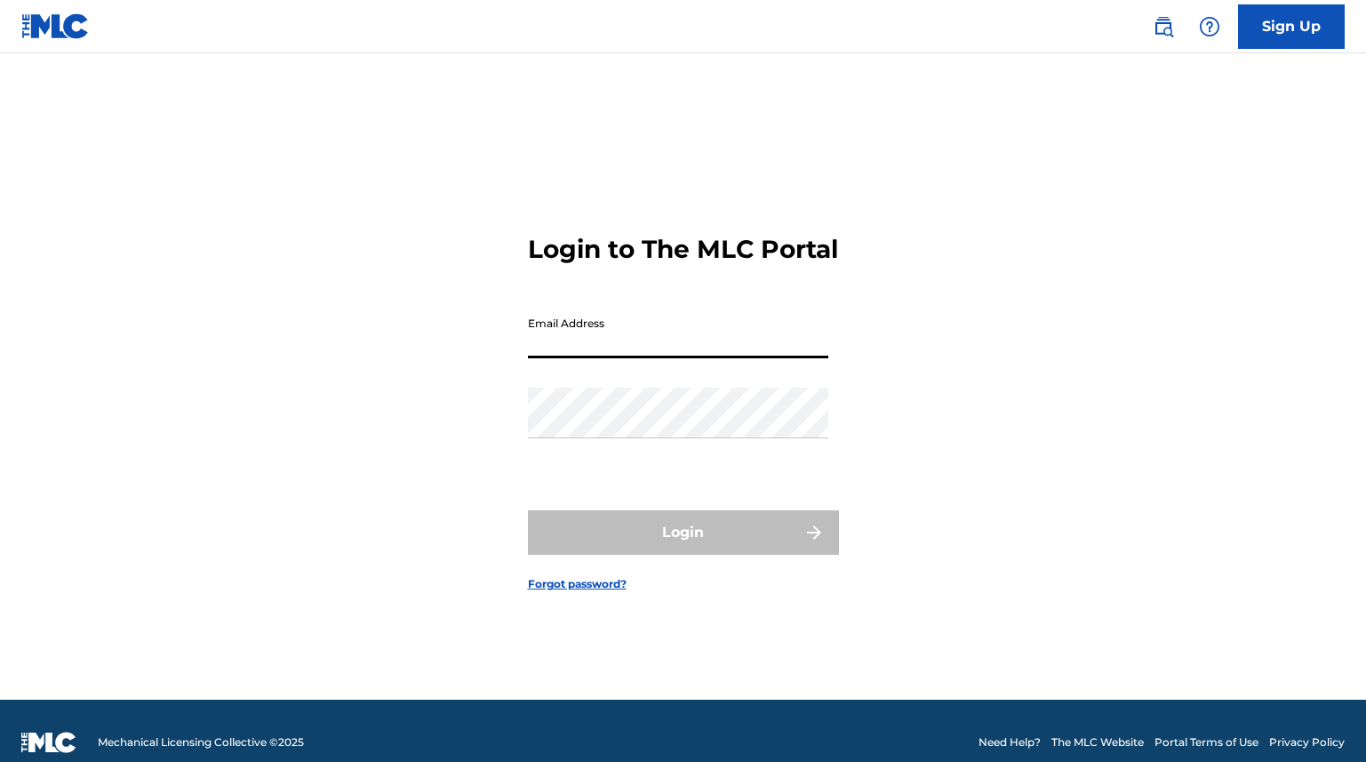  Describe the element at coordinates (1163, 27) in the screenshot. I see `a: Public Search` at that location.